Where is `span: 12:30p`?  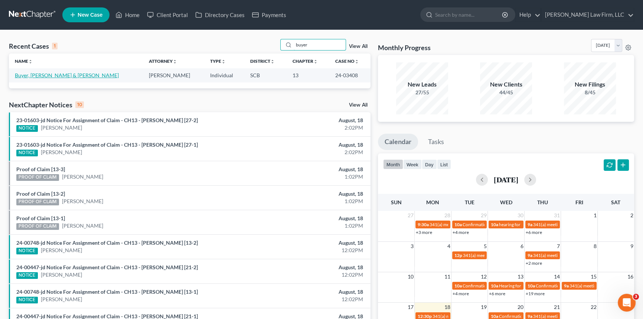 span: 12:30p is located at coordinates (425, 316).